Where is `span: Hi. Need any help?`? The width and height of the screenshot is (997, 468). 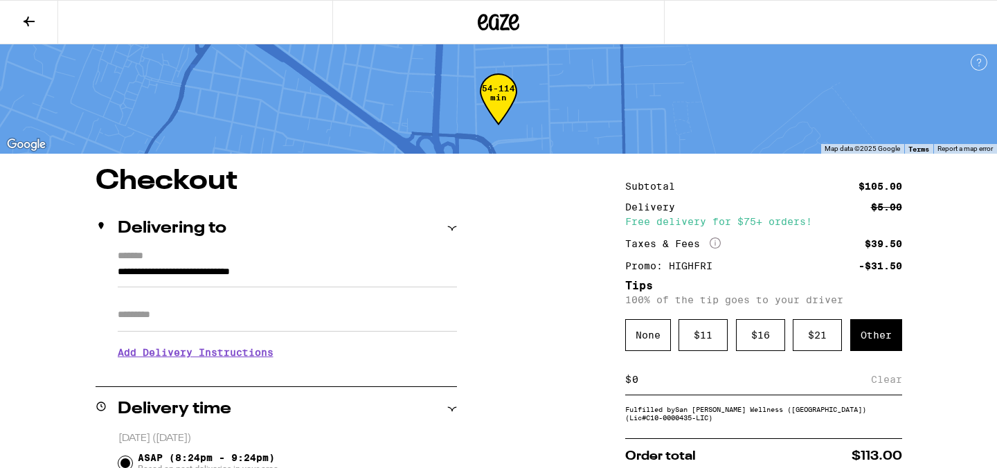 span: Hi. Need any help? is located at coordinates (54, 15).